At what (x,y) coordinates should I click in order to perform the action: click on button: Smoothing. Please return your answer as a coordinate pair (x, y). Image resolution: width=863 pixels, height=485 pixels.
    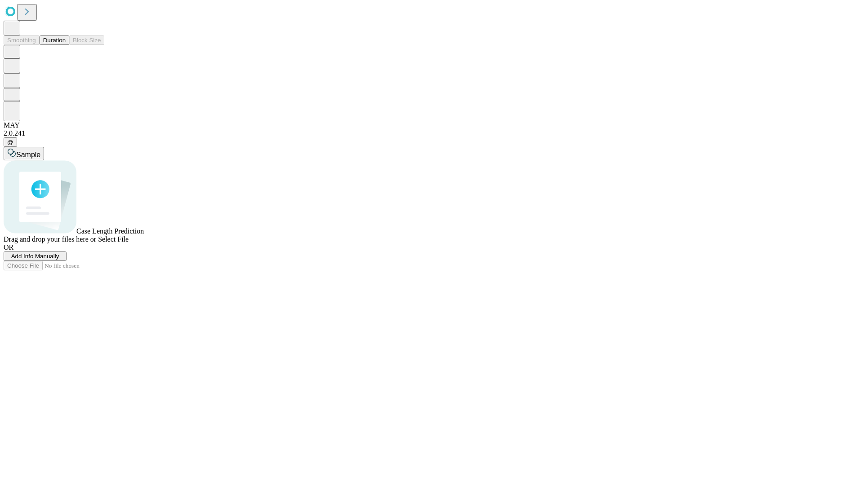
    Looking at the image, I should click on (22, 40).